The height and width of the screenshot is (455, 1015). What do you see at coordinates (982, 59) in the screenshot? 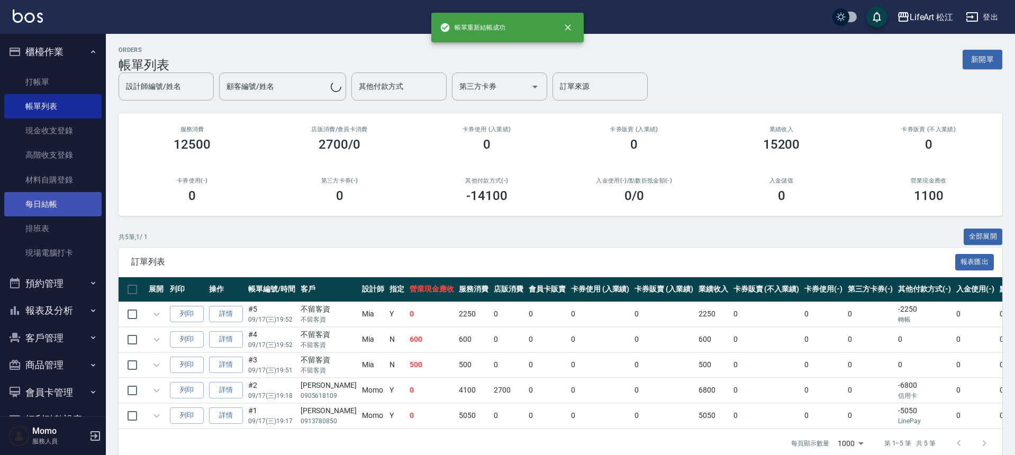
I see `button: 新開單` at bounding box center [982, 59].